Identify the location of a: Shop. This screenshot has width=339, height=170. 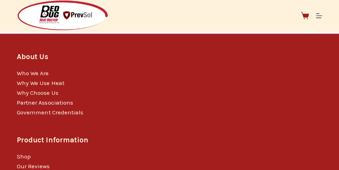
(24, 156).